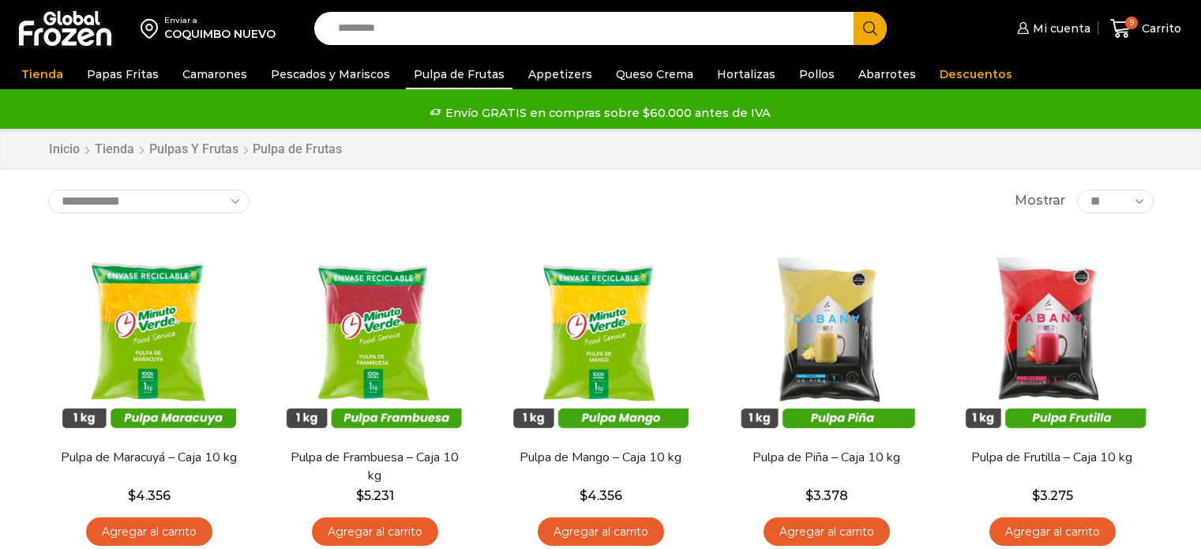 This screenshot has width=1201, height=549. What do you see at coordinates (152, 28) in the screenshot?
I see `img: address-field-icon.svg` at bounding box center [152, 28].